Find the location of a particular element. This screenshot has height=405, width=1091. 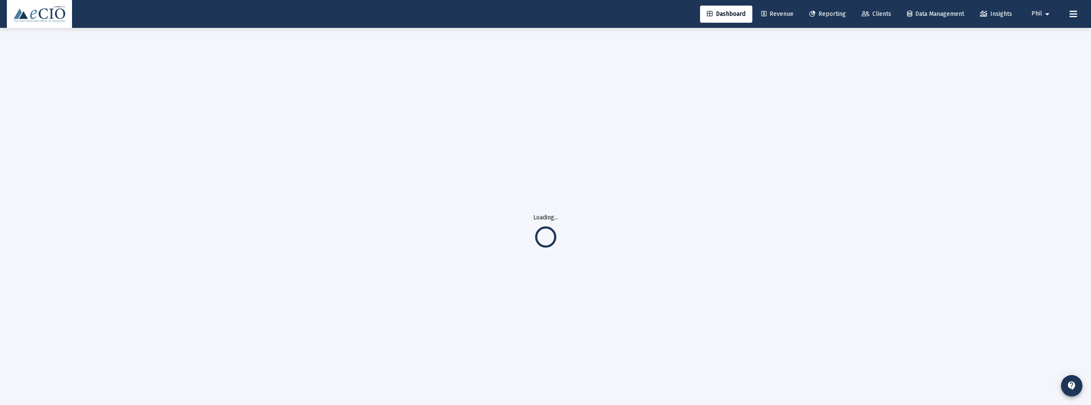

a: Dashboard is located at coordinates (726, 14).